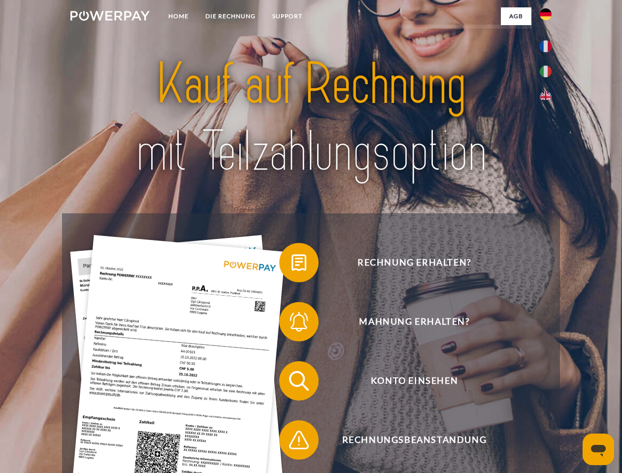  What do you see at coordinates (465, 33) in the screenshot?
I see `a: AGB (Kauf auf Rechnung)` at bounding box center [465, 33].